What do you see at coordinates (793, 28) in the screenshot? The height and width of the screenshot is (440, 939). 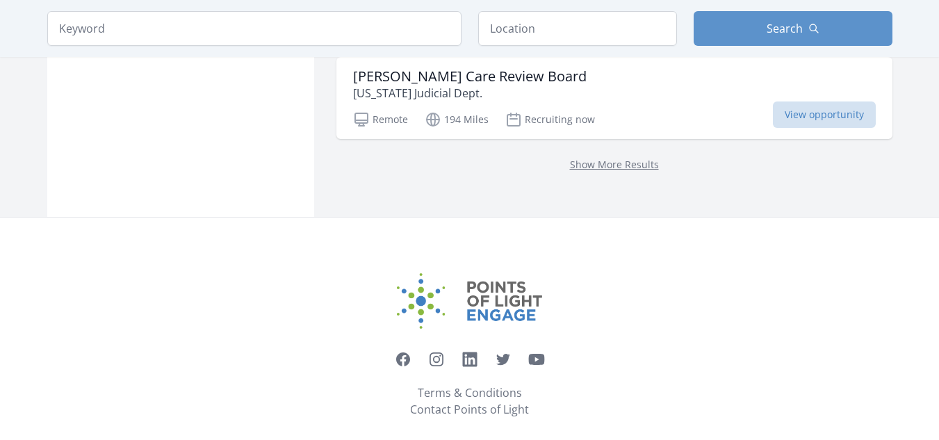 I see `button: Search` at bounding box center [793, 28].